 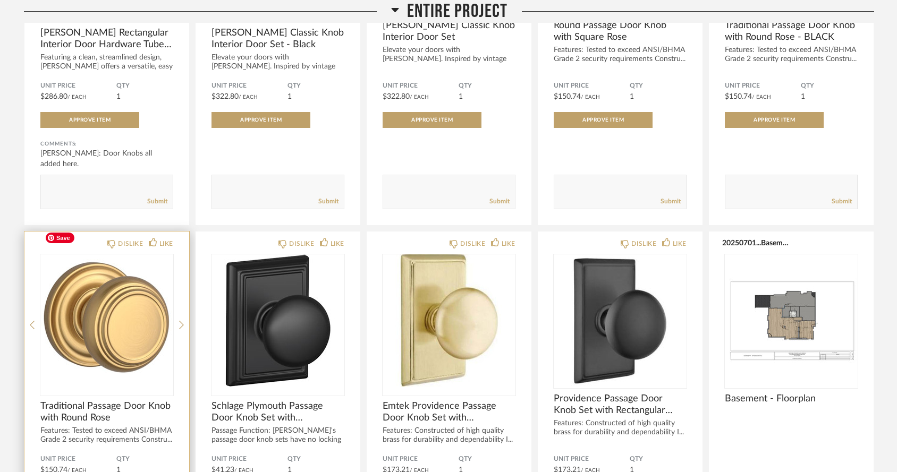 I want to click on span: Emtek Providence Passage Door Knob Set with Rectangular Rose from the Brass Classic Collection - ..., so click(x=449, y=412).